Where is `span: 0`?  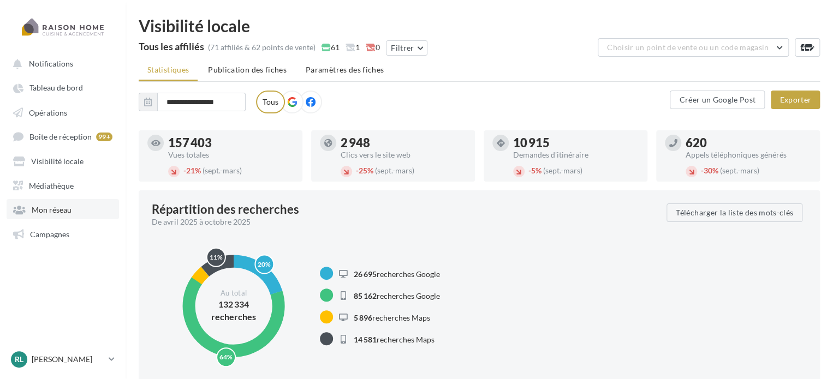
span: 0 is located at coordinates (373, 47).